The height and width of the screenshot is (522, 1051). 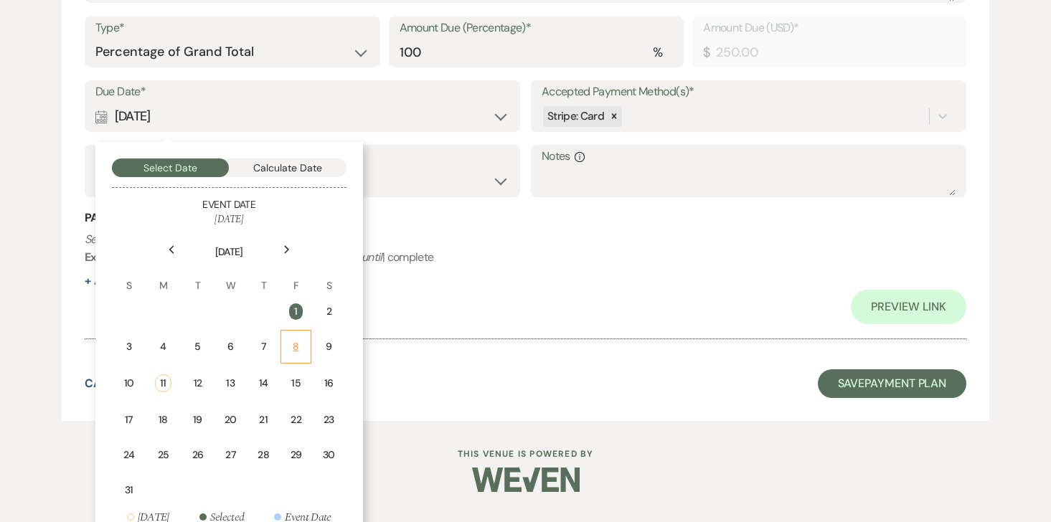 What do you see at coordinates (749, 156) in the screenshot?
I see `label: Notes` at bounding box center [749, 156].